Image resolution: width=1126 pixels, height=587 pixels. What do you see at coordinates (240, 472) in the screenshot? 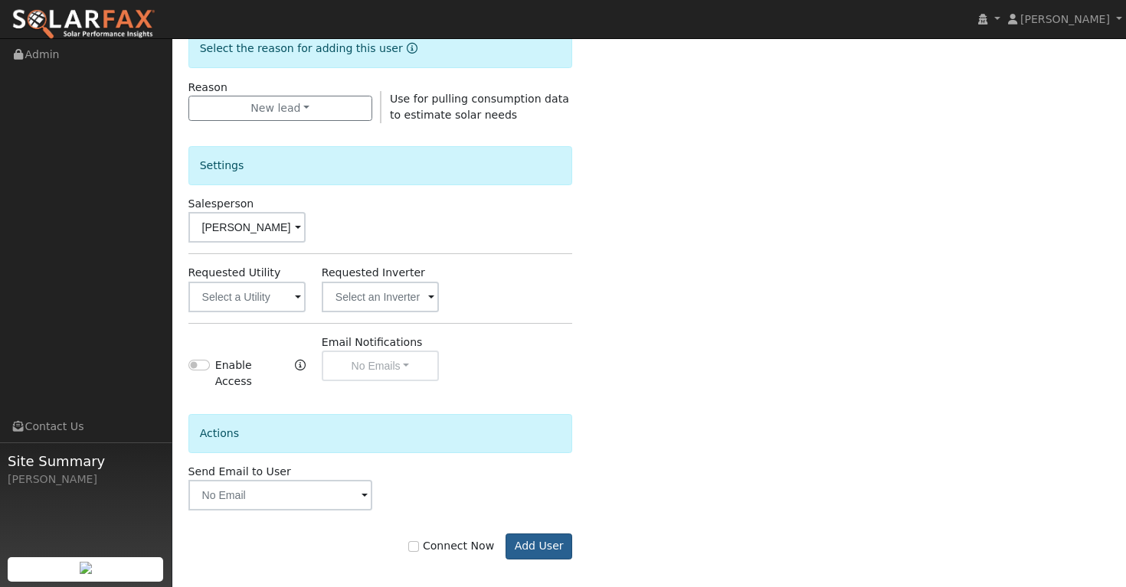
I see `label: Send Email to User` at bounding box center [240, 472].